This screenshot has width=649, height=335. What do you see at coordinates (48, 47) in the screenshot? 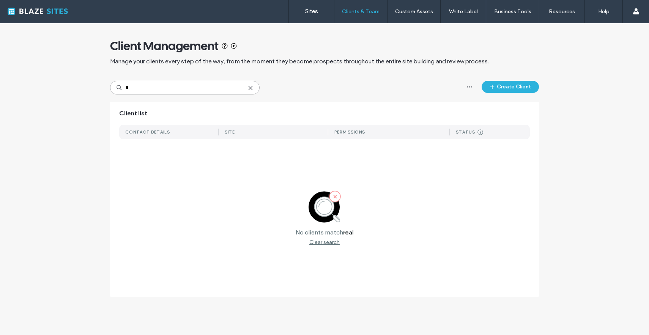
I see `div: Domain Overview` at bounding box center [48, 47].